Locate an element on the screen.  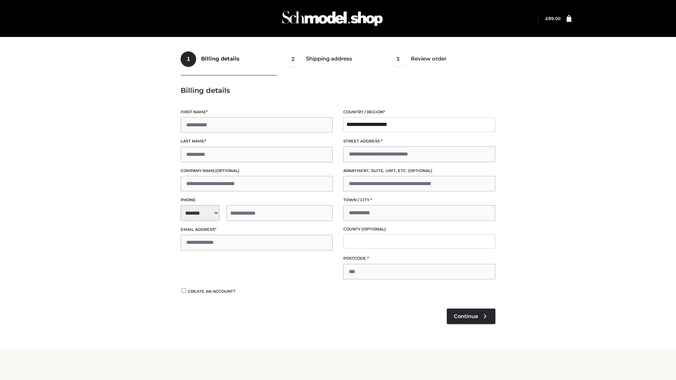
a: Continue is located at coordinates (471, 317).